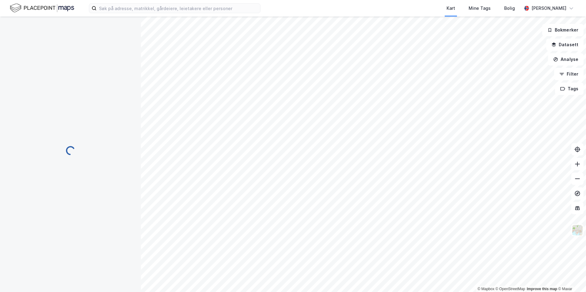 This screenshot has height=292, width=586. I want to click on a: Mapbox, so click(486, 289).